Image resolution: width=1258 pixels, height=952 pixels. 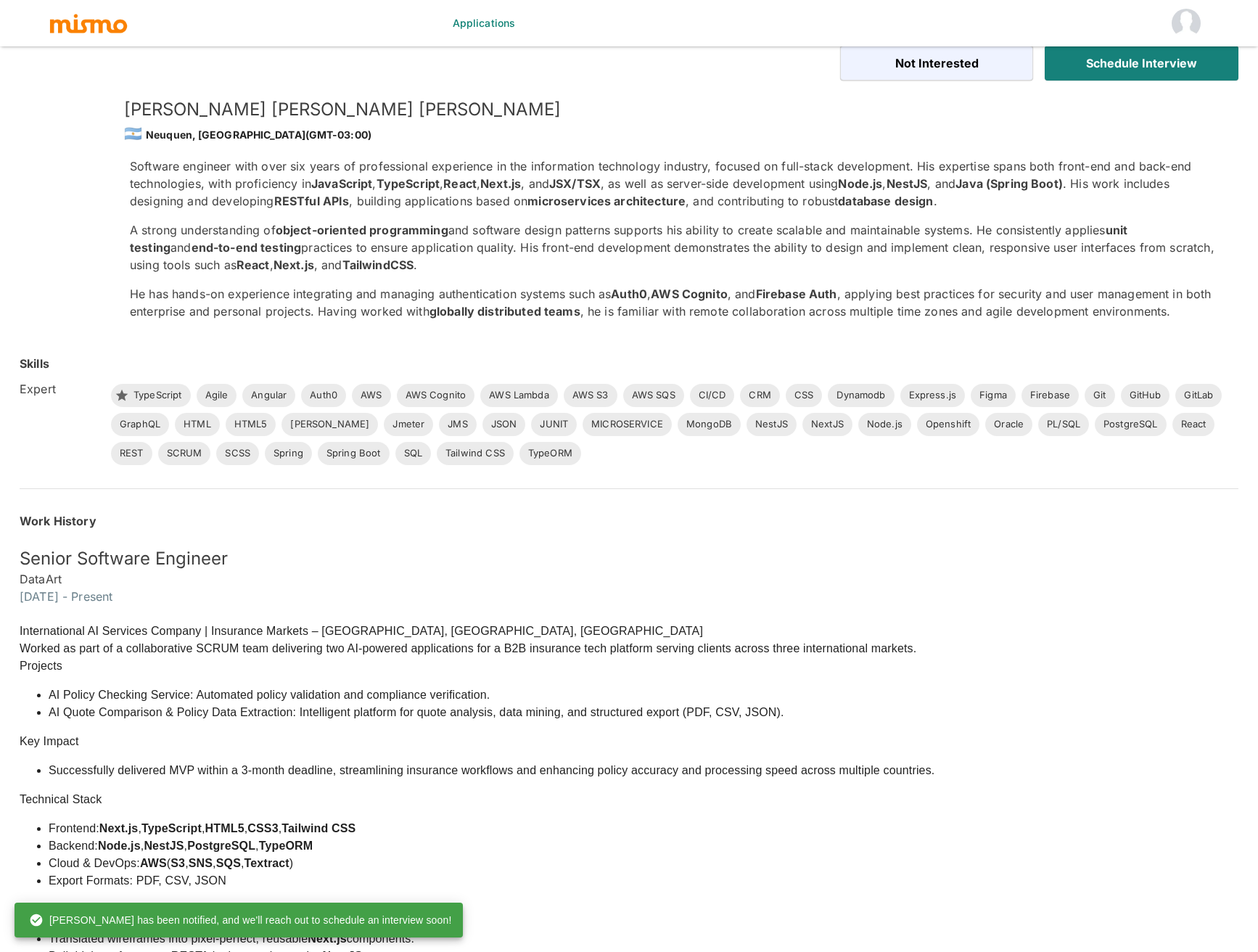 What do you see at coordinates (457, 425) in the screenshot?
I see `span: JMS` at bounding box center [457, 425].